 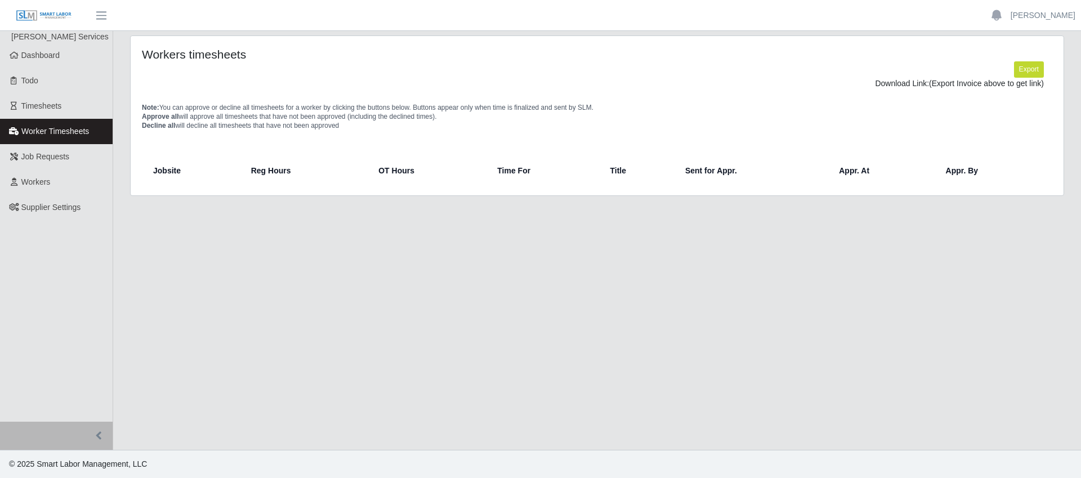 What do you see at coordinates (194, 171) in the screenshot?
I see `th: Jobsite` at bounding box center [194, 171].